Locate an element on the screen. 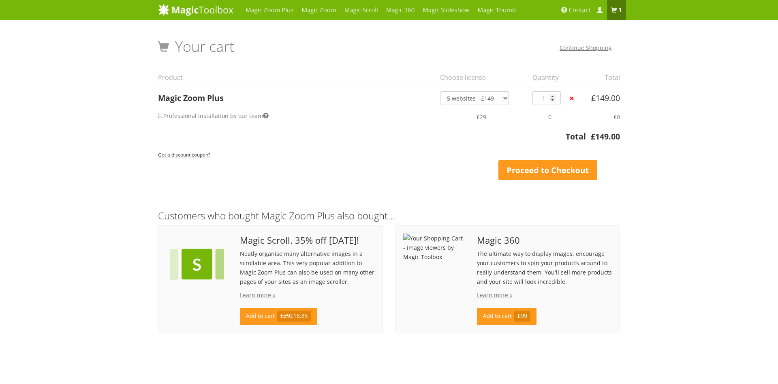  span: Magic 360 is located at coordinates (544, 240).